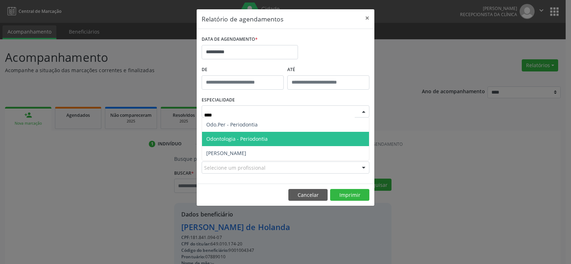 Image resolution: width=571 pixels, height=264 pixels. I want to click on button: Cancelar, so click(308, 195).